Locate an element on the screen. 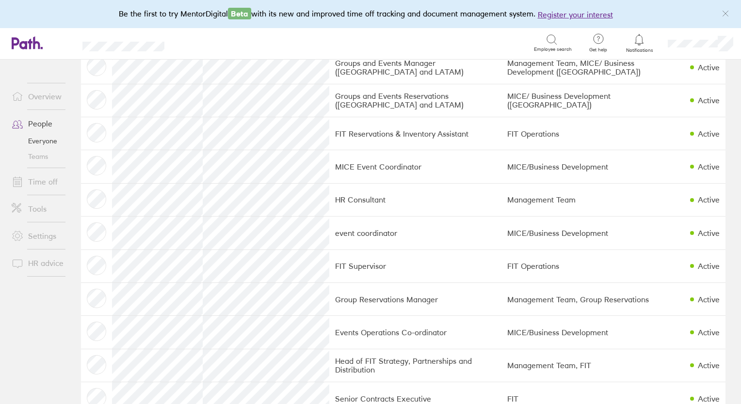 This screenshot has width=741, height=404. a: Tools is located at coordinates (43, 209).